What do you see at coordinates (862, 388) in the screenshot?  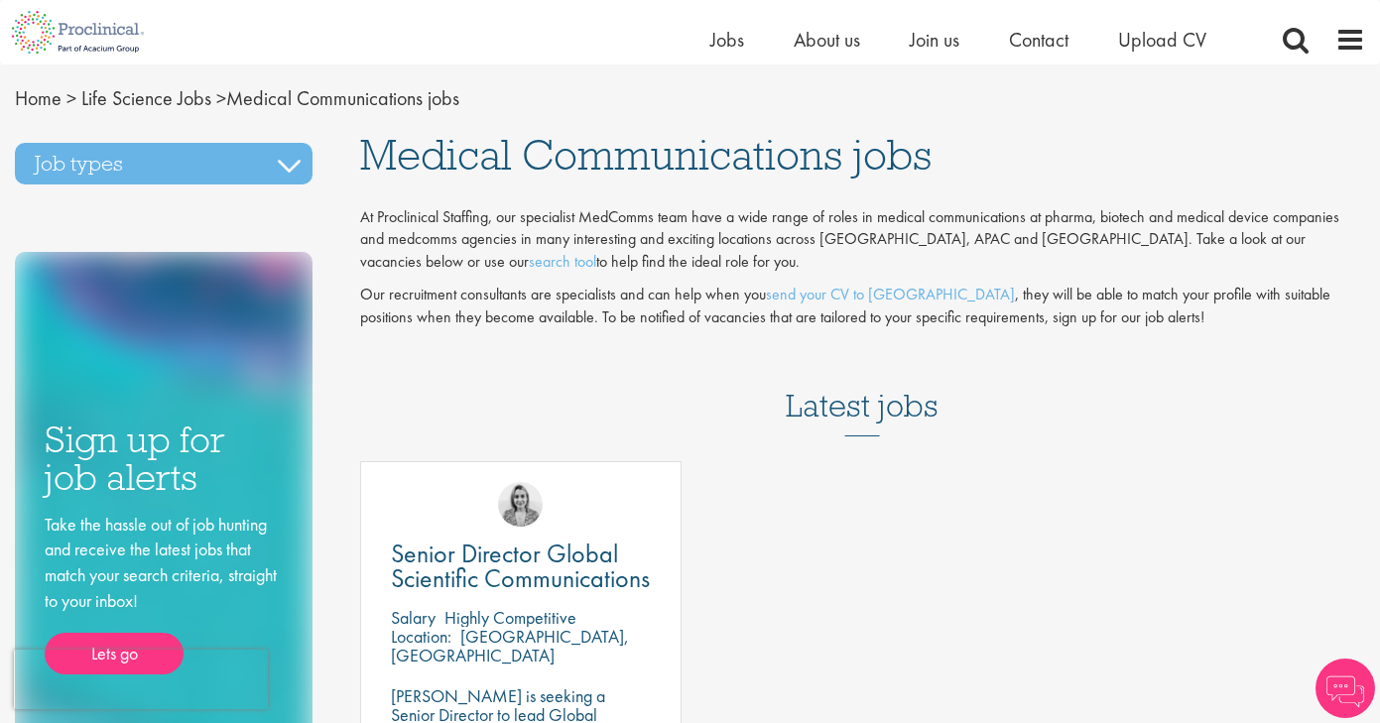 I see `h3: Latest jobs` at bounding box center [862, 388].